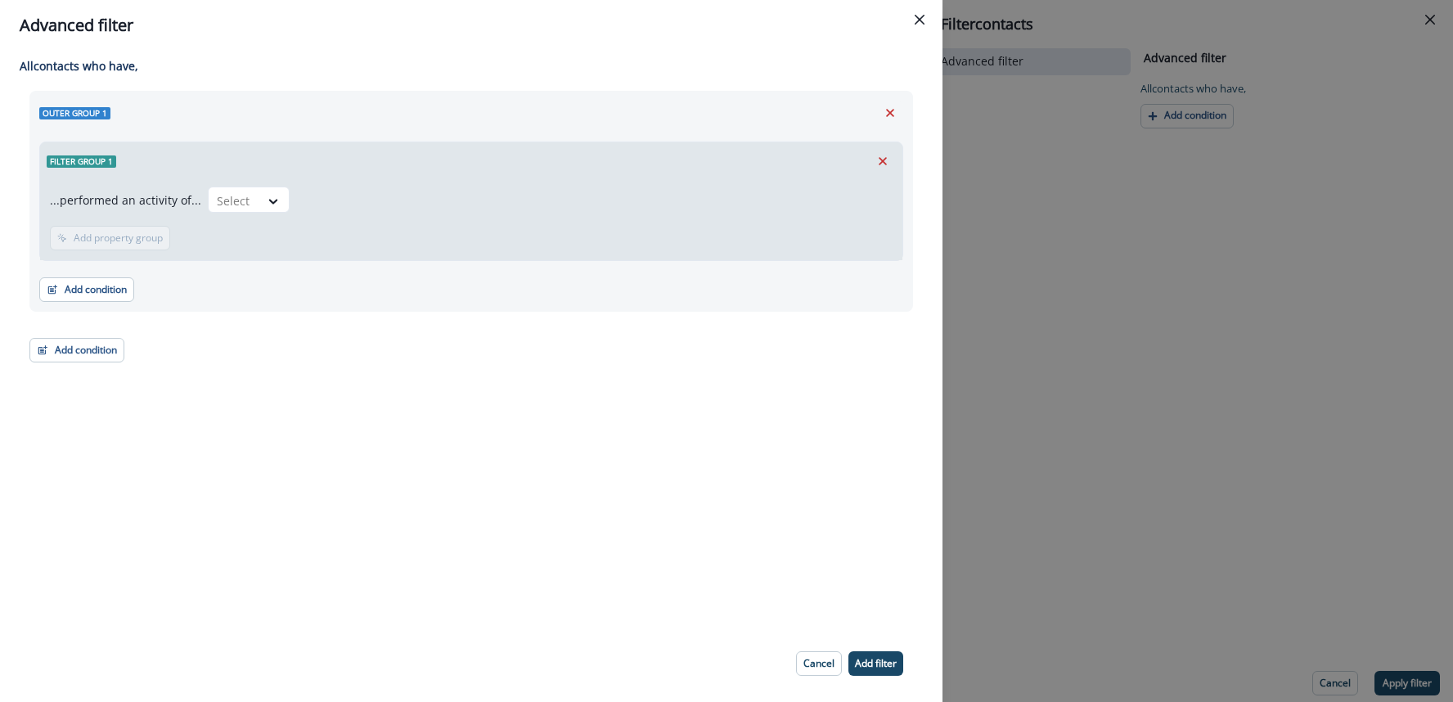 The image size is (1453, 702). I want to click on p: Add filter, so click(875, 663).